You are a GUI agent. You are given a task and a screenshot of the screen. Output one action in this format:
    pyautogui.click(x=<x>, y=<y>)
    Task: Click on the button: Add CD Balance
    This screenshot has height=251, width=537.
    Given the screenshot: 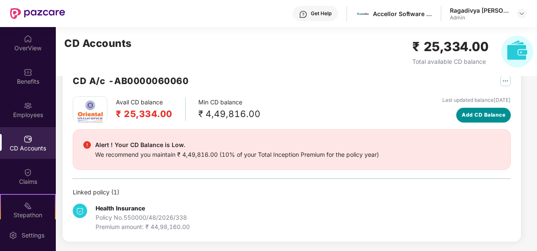 What is the action you would take?
    pyautogui.click(x=484, y=115)
    